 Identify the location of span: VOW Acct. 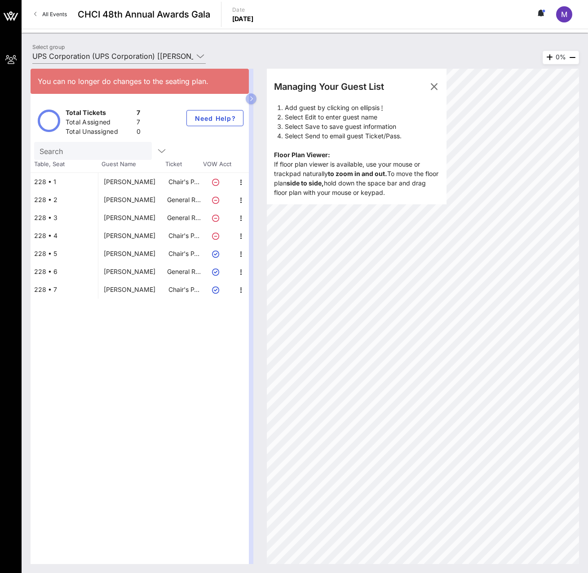
(217, 164).